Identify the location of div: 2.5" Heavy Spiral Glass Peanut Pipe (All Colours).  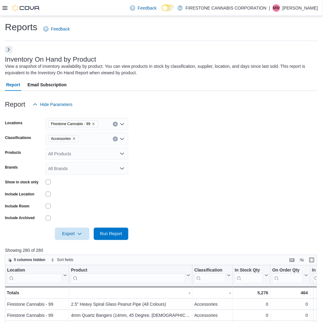
(131, 305).